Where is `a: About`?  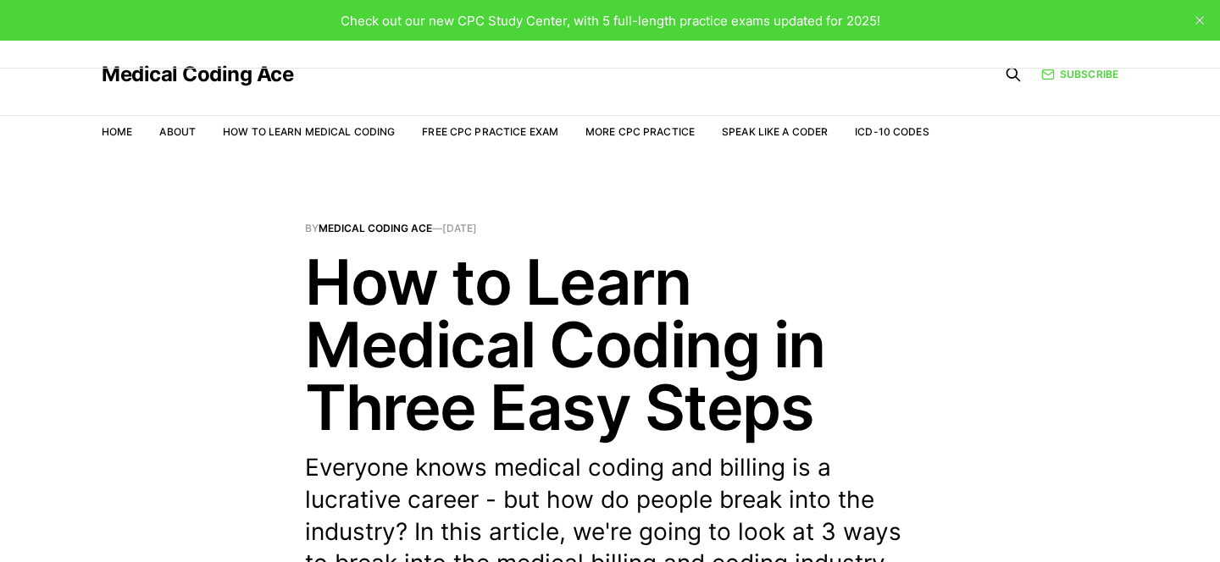
a: About is located at coordinates (177, 131).